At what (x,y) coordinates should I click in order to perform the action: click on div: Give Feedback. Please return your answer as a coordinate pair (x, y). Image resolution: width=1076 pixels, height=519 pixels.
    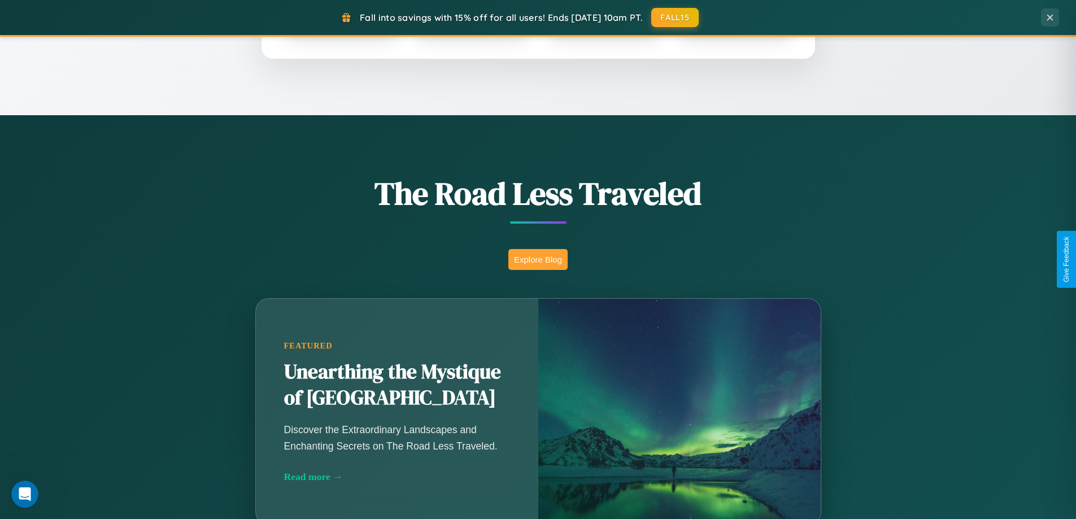
    Looking at the image, I should click on (1066, 259).